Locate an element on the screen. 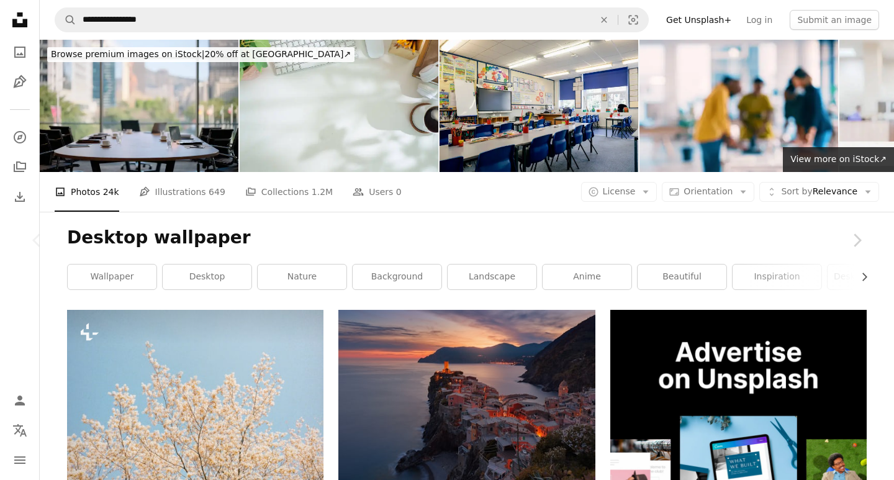 This screenshot has height=480, width=894. form: Find visuals sitewide is located at coordinates (351, 20).